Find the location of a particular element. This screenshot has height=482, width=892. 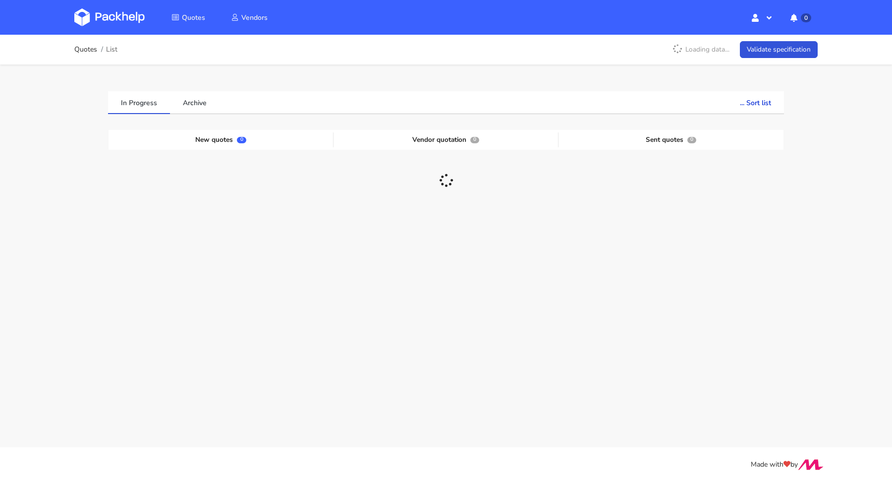

div: Sent quotes is located at coordinates (671, 140).